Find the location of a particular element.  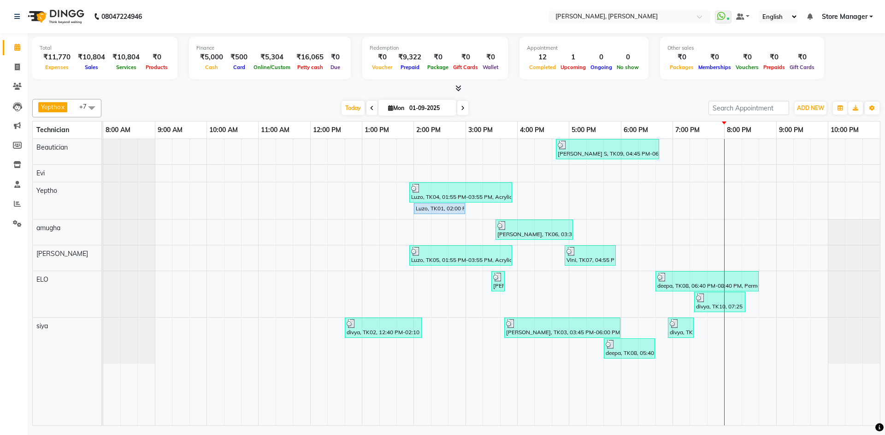

div: Redemption is located at coordinates (435, 48).